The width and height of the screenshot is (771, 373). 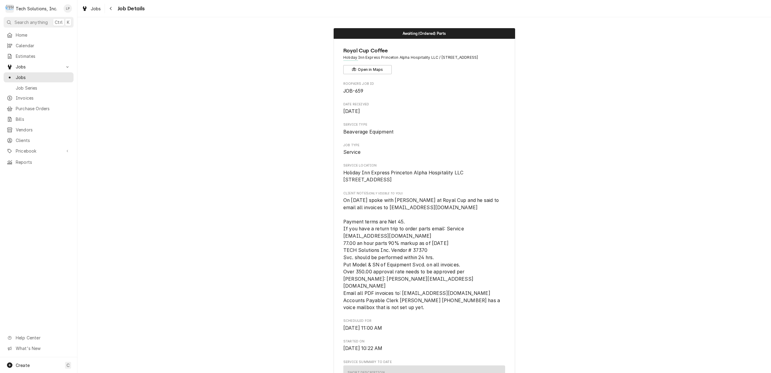 What do you see at coordinates (425, 33) in the screenshot?
I see `span: Awaiting (Ordered) Parts` at bounding box center [425, 33].